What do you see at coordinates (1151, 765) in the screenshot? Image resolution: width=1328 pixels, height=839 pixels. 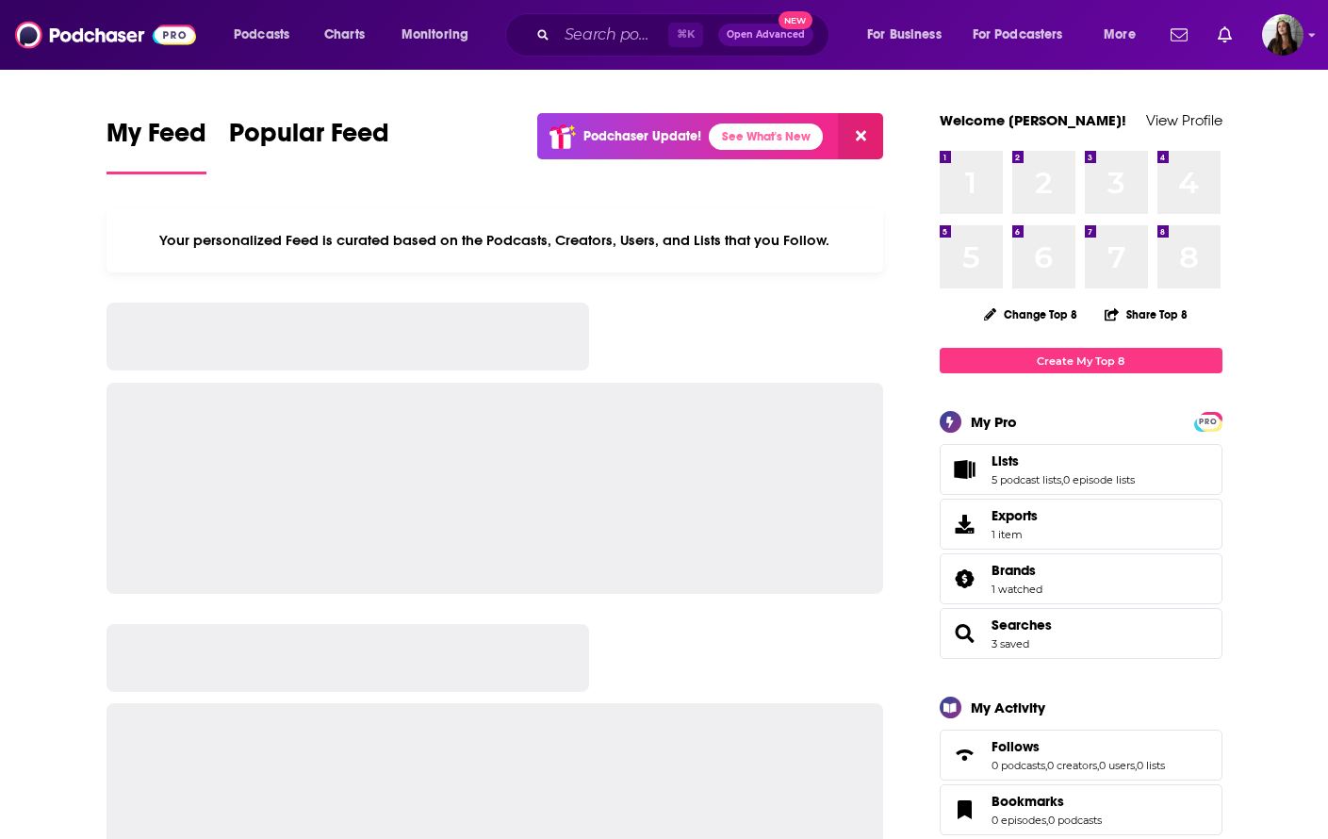 I see `a: 0 lists` at bounding box center [1151, 765].